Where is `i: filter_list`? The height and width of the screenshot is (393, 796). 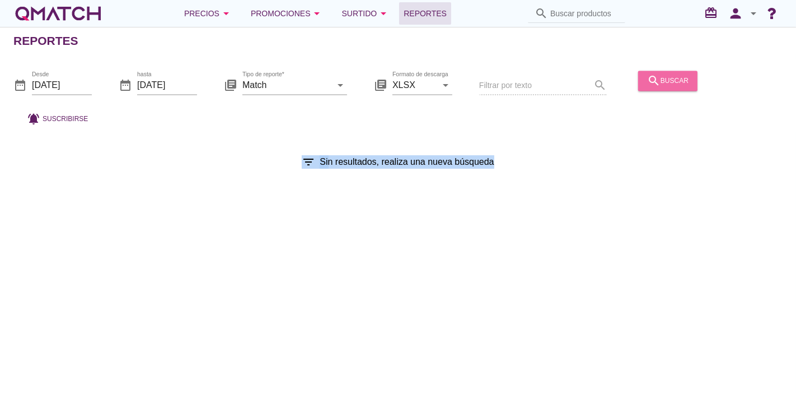
i: filter_list is located at coordinates (309, 162).